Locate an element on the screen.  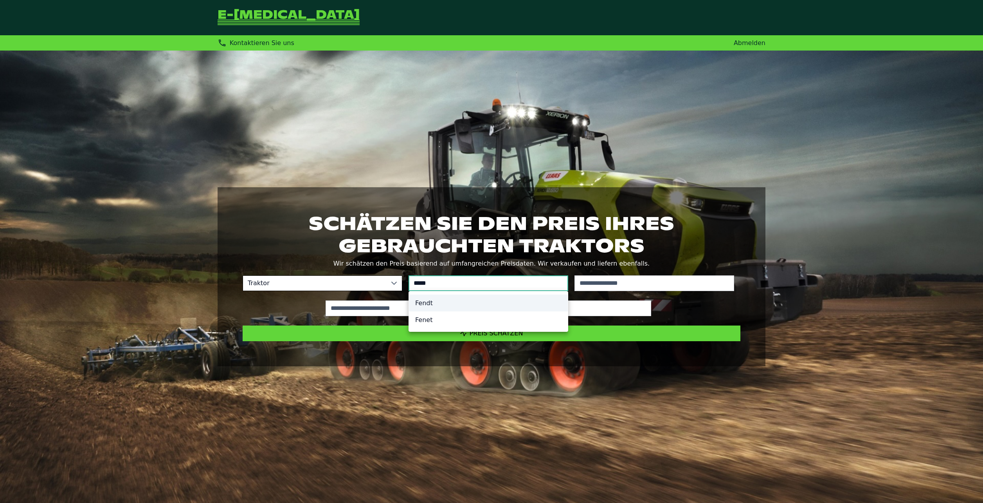
ul: Option List is located at coordinates (488, 311).